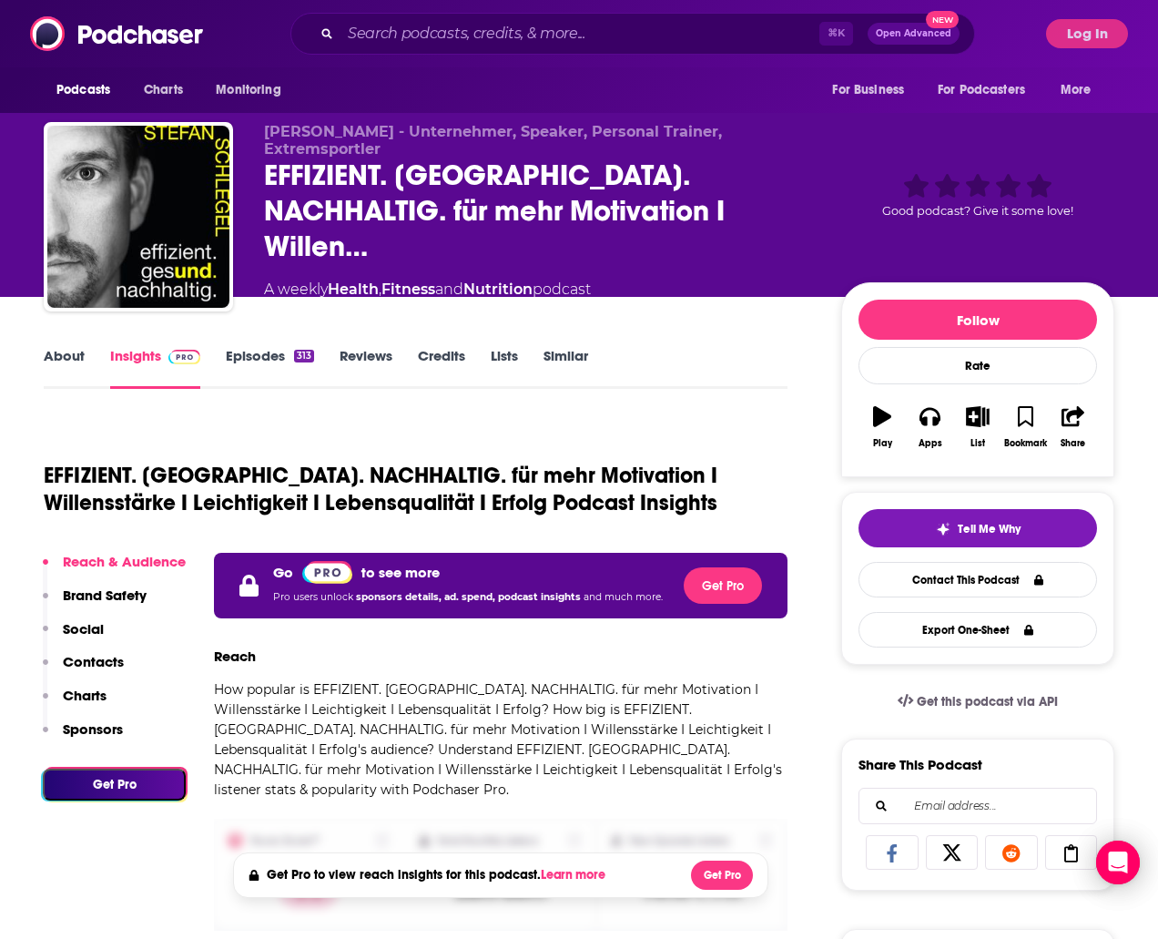  What do you see at coordinates (943, 19) in the screenshot?
I see `span: New` at bounding box center [943, 19].